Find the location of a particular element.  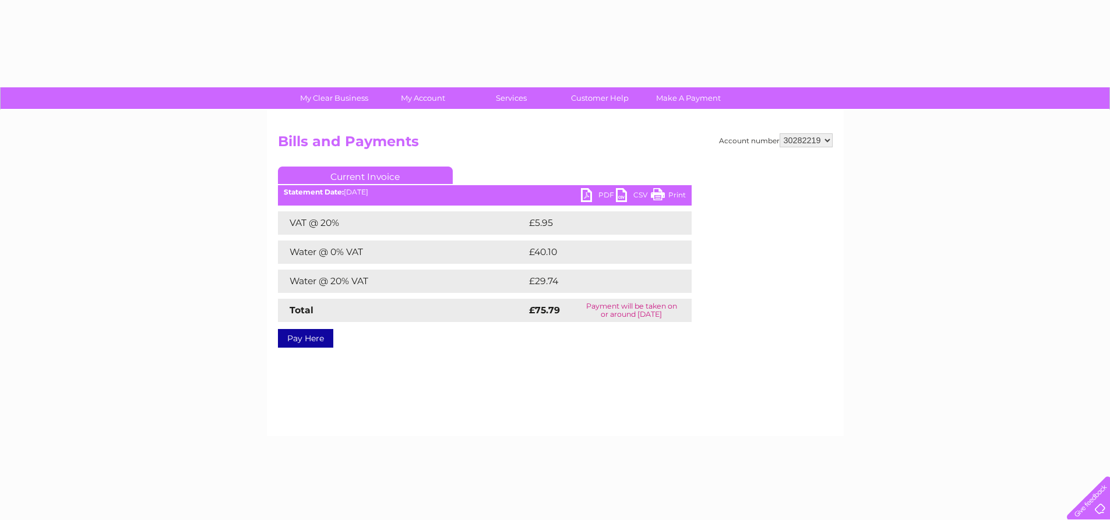

a: Customer Help is located at coordinates (600, 98).